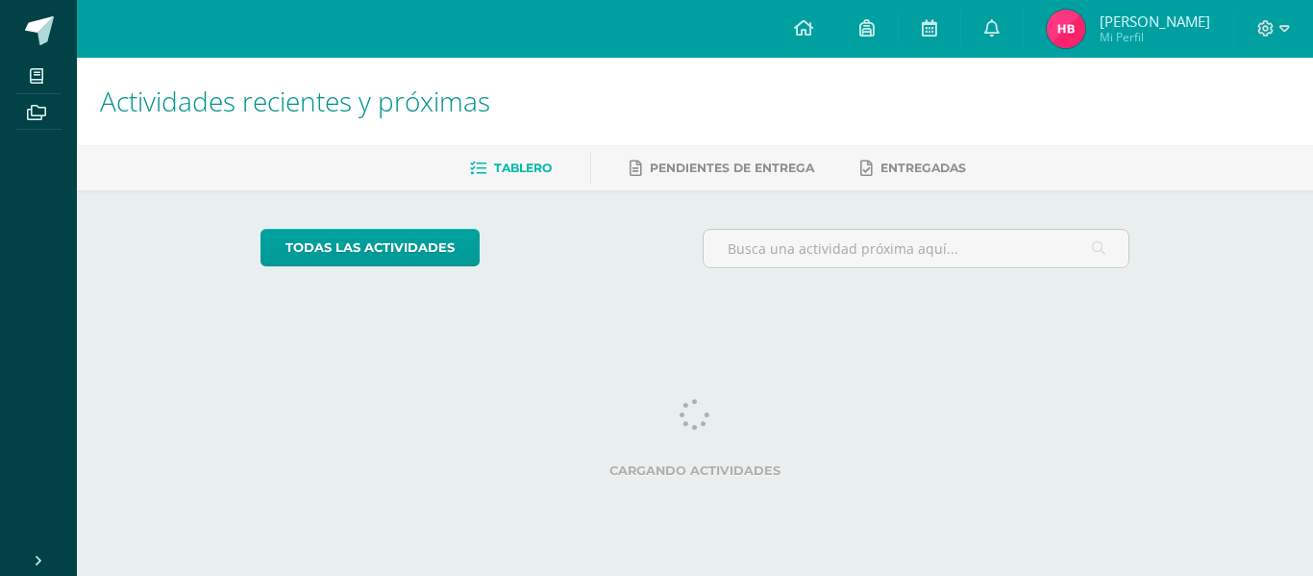 Image resolution: width=1313 pixels, height=576 pixels. I want to click on label: Cargando actividades, so click(695, 470).